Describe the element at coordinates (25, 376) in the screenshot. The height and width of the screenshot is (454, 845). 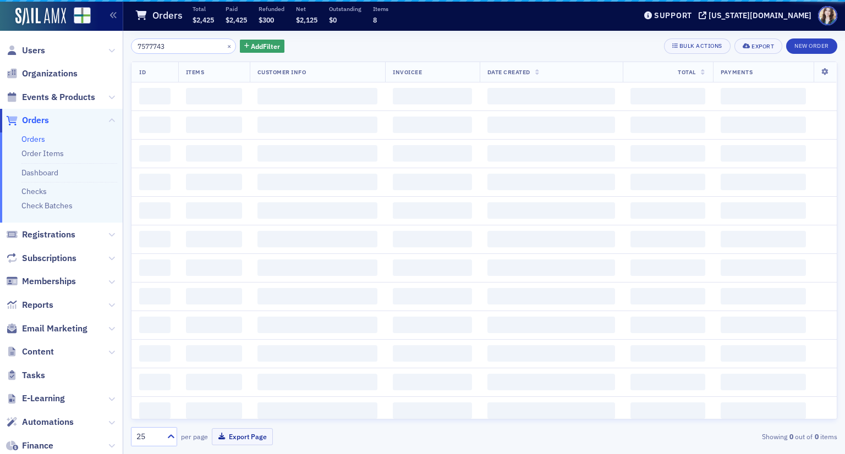
I see `a: Tasks` at that location.